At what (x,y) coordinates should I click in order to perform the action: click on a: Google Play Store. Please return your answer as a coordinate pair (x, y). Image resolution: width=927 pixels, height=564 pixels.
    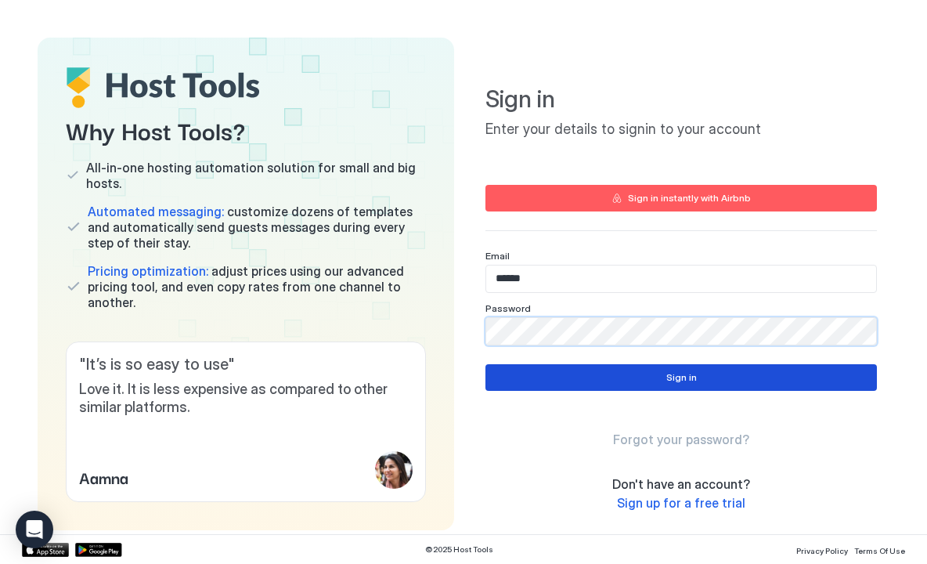
    Looking at the image, I should click on (99, 550).